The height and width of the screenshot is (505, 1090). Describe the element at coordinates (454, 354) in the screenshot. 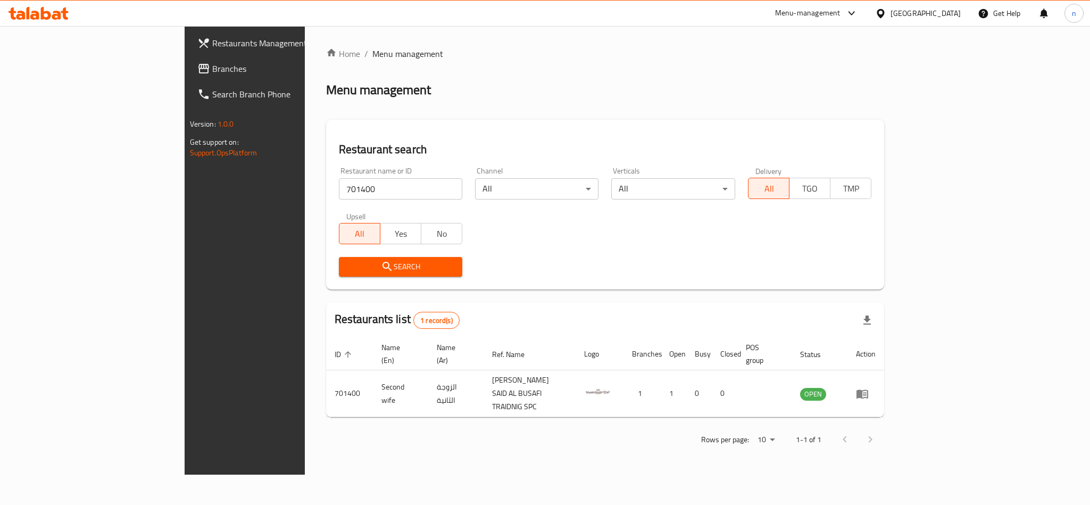

I see `span: Name (Ar)` at that location.